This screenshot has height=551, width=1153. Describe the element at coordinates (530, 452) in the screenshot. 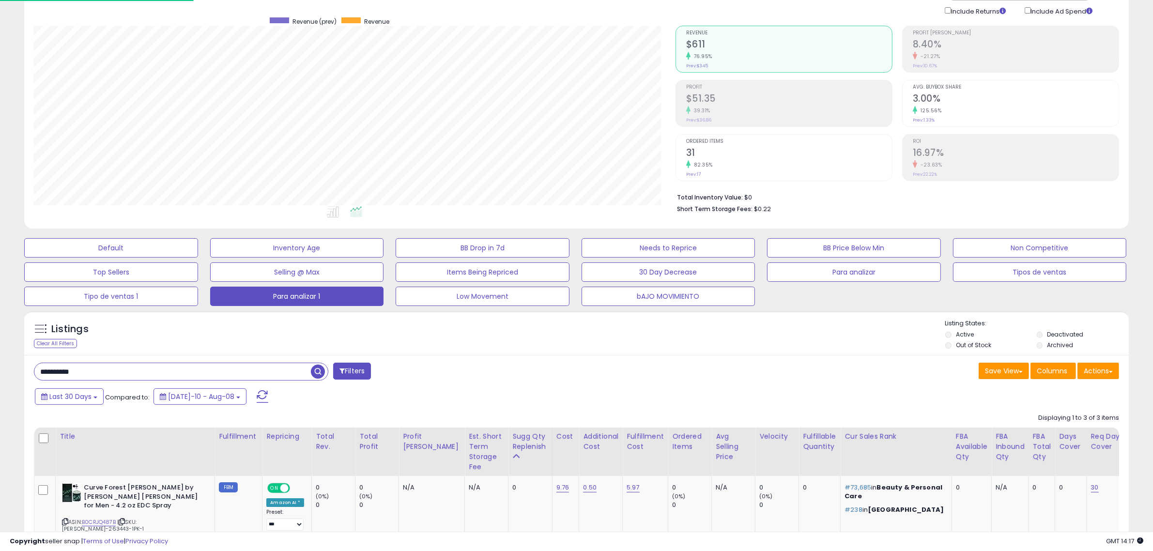

I see `th: Please note that this number is a calculation based on your required days of coverage and your ve...` at that location.